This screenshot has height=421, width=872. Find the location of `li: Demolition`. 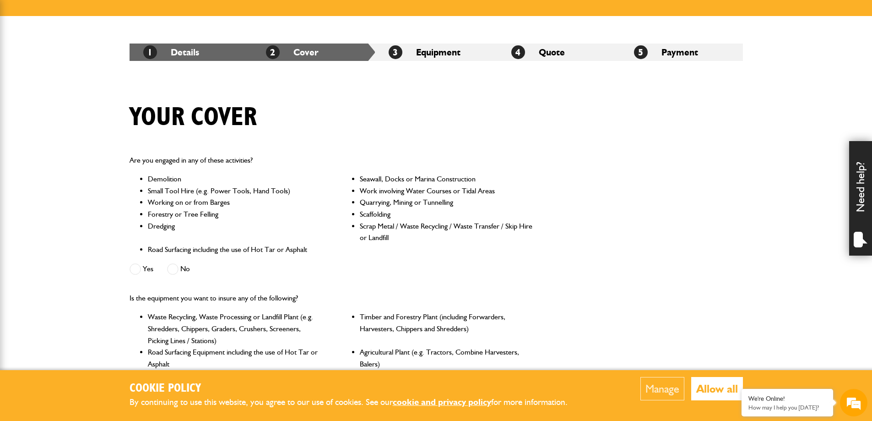

li: Demolition is located at coordinates (234, 179).